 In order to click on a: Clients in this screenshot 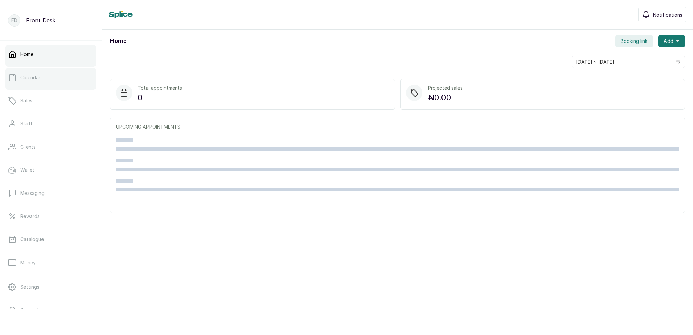, I will do `click(51, 147)`.